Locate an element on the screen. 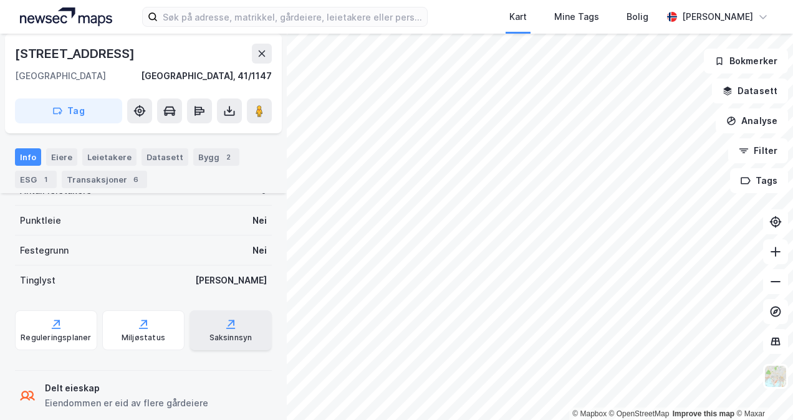 This screenshot has height=420, width=793. div: Saksinnsyn is located at coordinates (231, 338).